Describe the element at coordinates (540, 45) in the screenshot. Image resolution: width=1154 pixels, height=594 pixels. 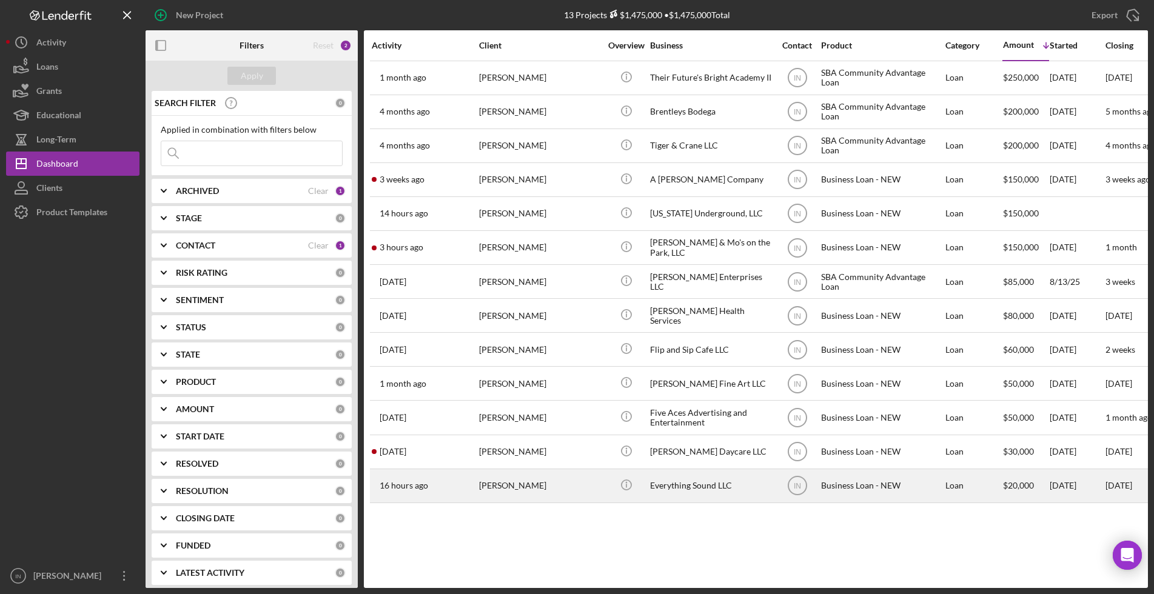
I see `div: Client` at that location.